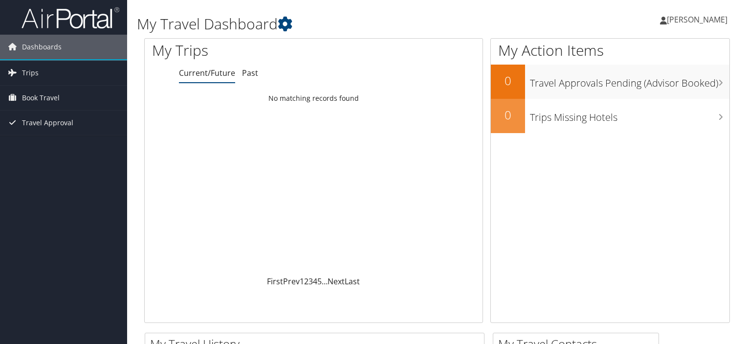  What do you see at coordinates (30, 73) in the screenshot?
I see `span: Trips` at bounding box center [30, 73].